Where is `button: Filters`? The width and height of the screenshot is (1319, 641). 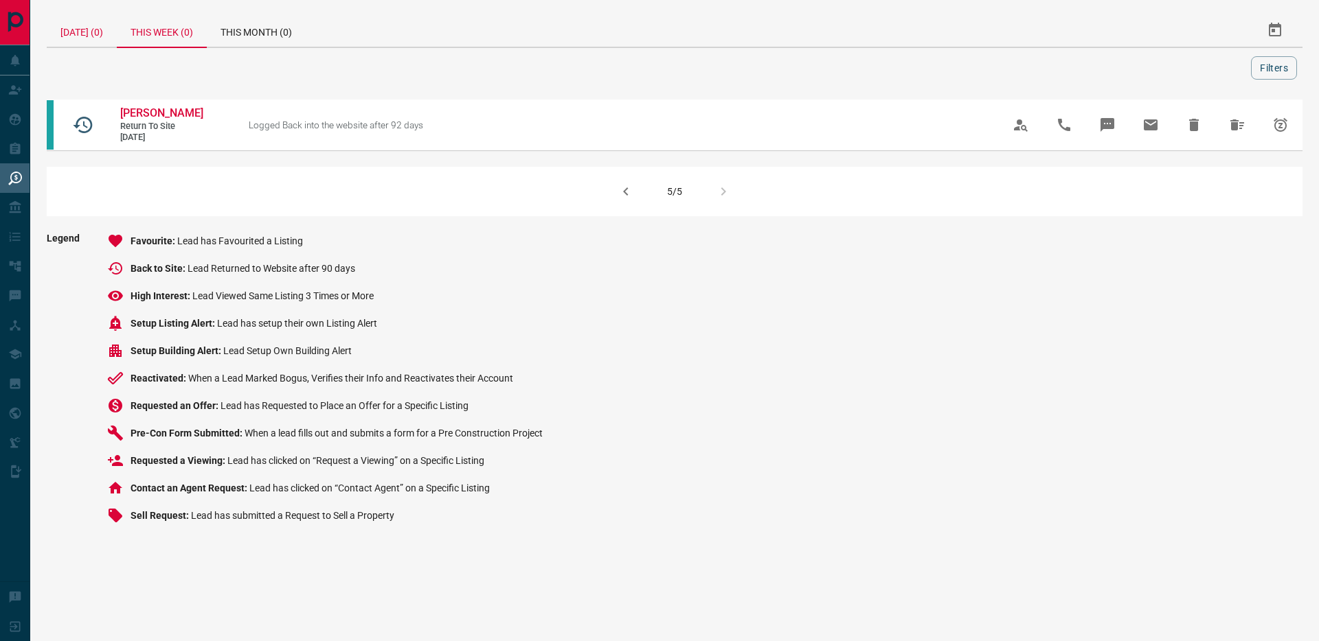 button: Filters is located at coordinates (1273, 68).